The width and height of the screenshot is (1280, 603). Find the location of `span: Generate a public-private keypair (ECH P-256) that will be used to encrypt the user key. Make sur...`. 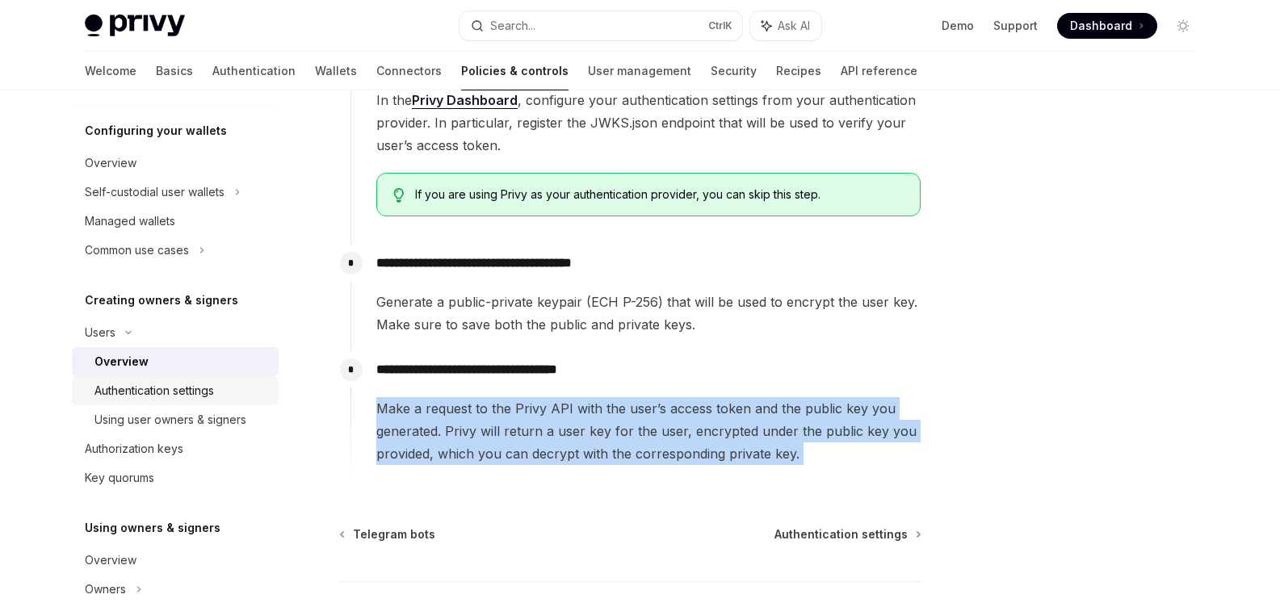

span: Generate a public-private keypair (ECH P-256) that will be used to encrypt the user key. Make sur... is located at coordinates (648, 313).